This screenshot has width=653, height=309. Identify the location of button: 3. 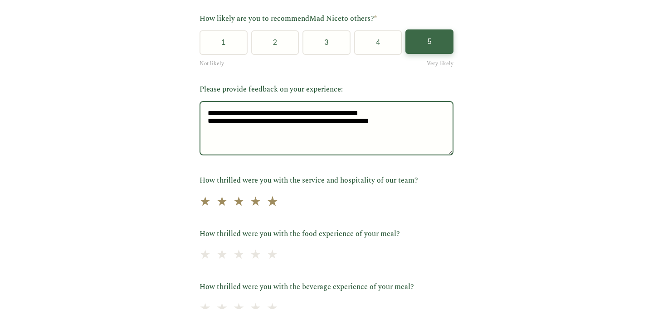
(326, 43).